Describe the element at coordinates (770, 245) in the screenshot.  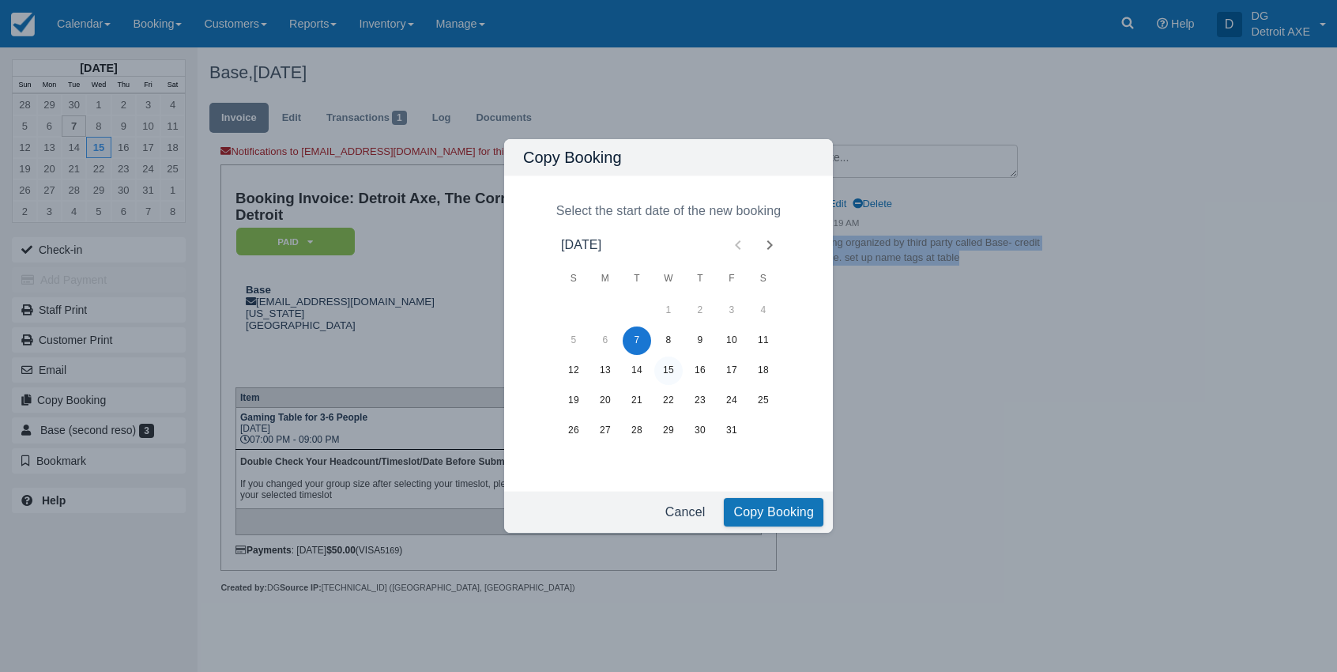
I see `button: Next month` at that location.